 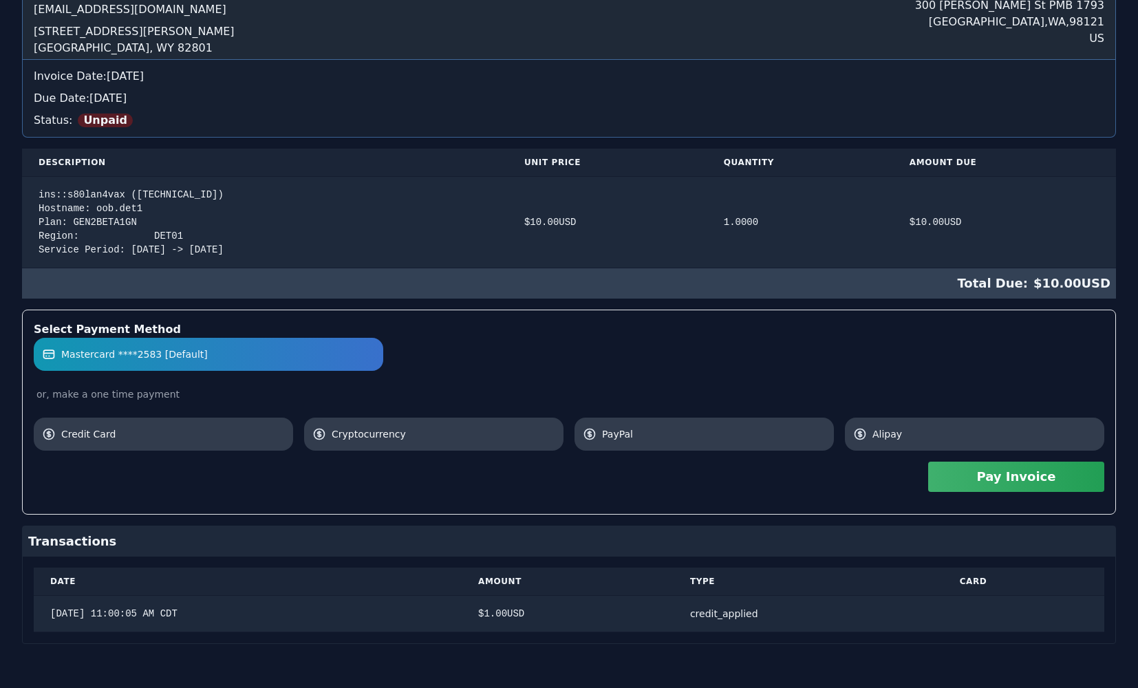 I want to click on span: Cryptocurrency, so click(x=443, y=434).